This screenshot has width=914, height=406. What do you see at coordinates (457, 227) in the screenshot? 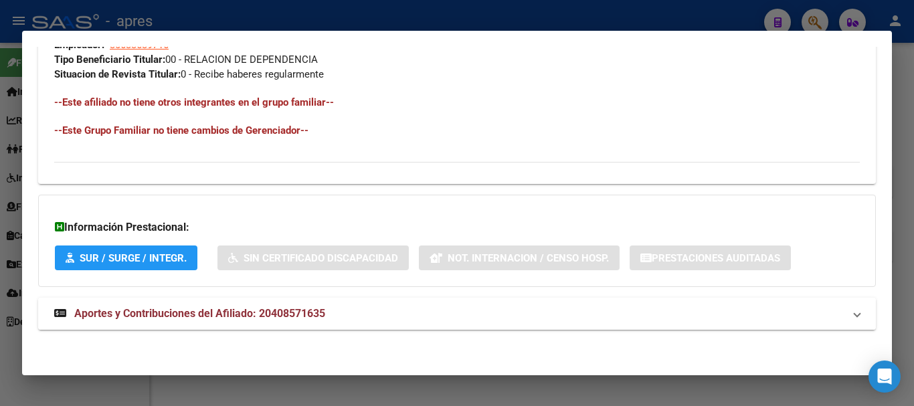
I see `h3: Información Prestacional:` at bounding box center [457, 227].